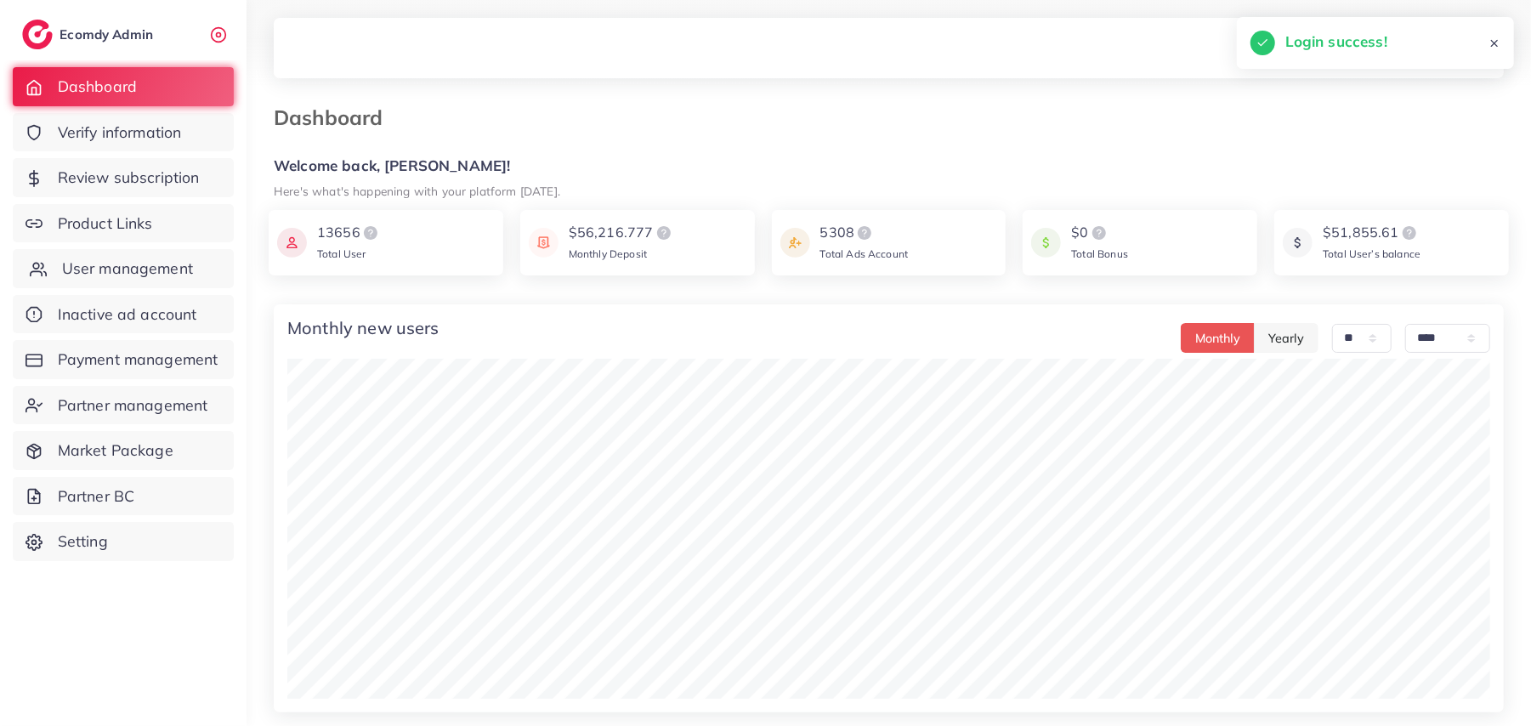  Describe the element at coordinates (128, 269) in the screenshot. I see `span: User management` at that location.